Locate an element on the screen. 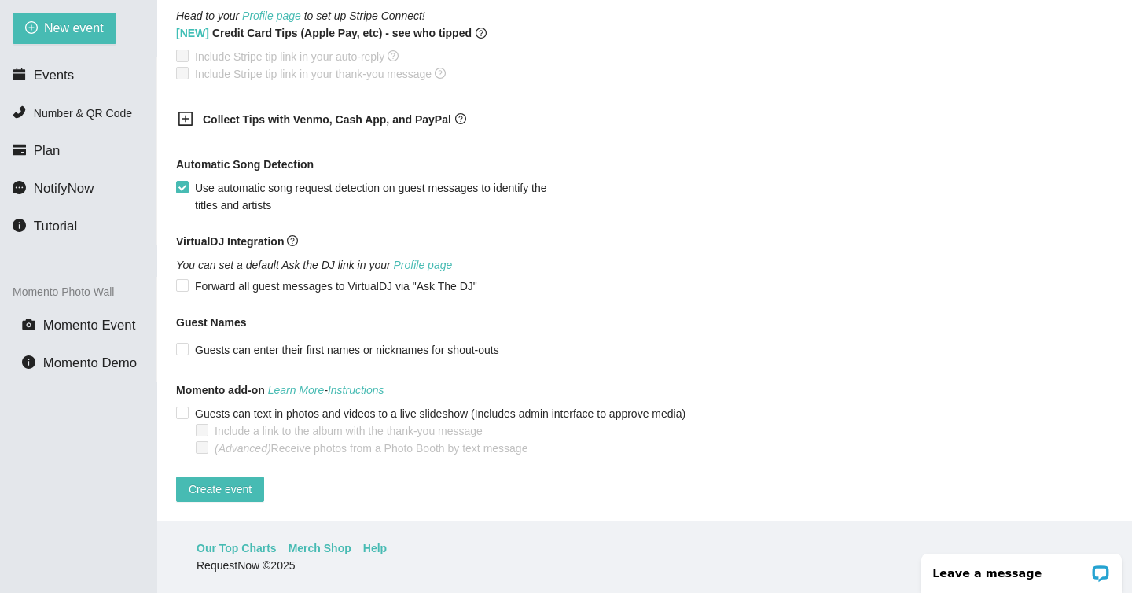 Image resolution: width=1132 pixels, height=593 pixels. b: Guest Names is located at coordinates (211, 322).